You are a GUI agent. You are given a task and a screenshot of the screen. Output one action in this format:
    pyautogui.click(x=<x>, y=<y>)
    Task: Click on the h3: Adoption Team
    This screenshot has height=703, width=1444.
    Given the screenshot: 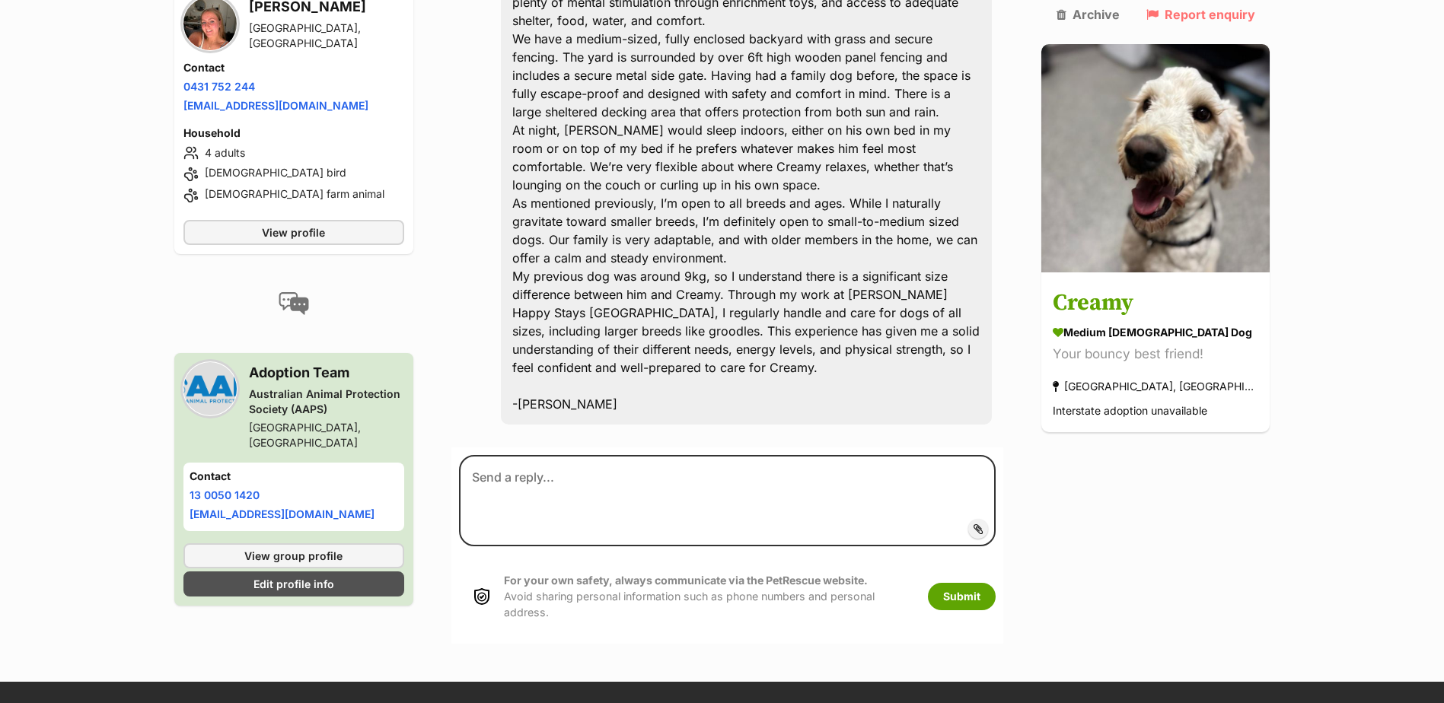 What is the action you would take?
    pyautogui.click(x=326, y=373)
    